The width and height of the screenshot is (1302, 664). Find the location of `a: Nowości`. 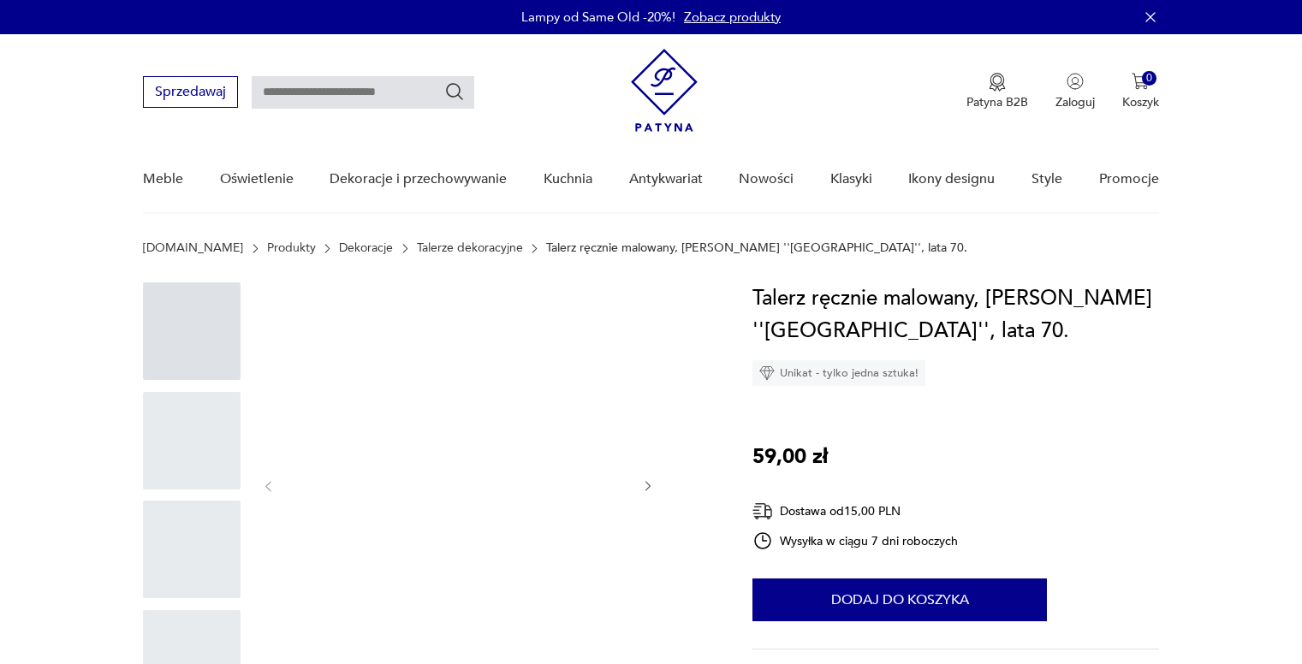

a: Nowości is located at coordinates (766, 179).